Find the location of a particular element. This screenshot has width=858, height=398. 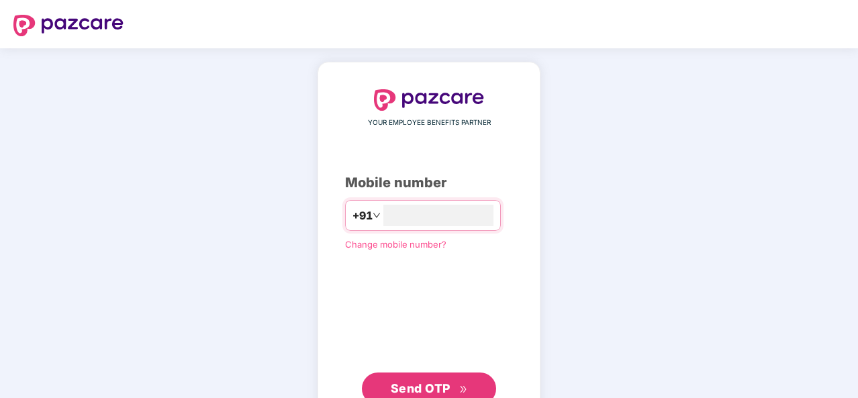

span: Send OTP is located at coordinates (420, 388).